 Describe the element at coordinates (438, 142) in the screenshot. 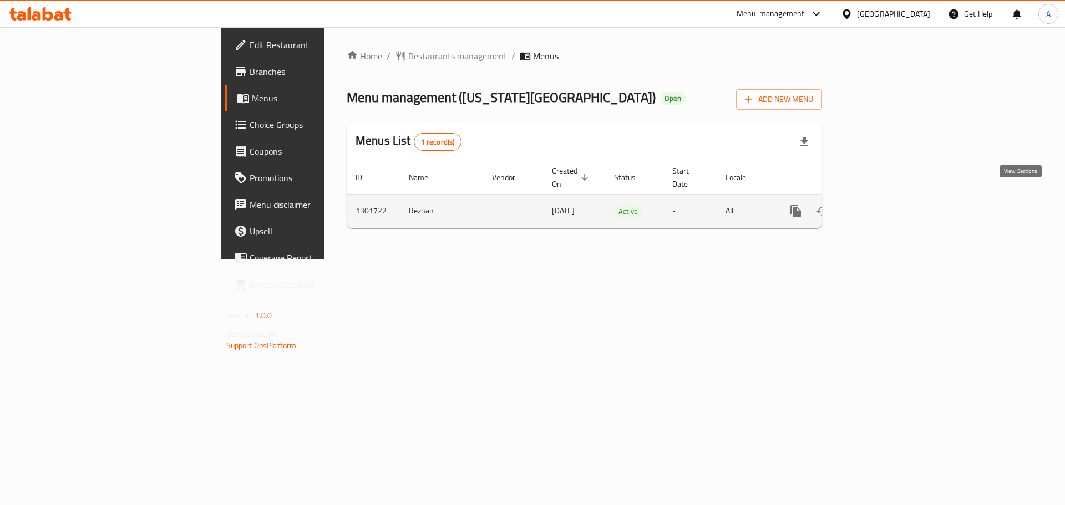

I see `div: Total records count` at that location.